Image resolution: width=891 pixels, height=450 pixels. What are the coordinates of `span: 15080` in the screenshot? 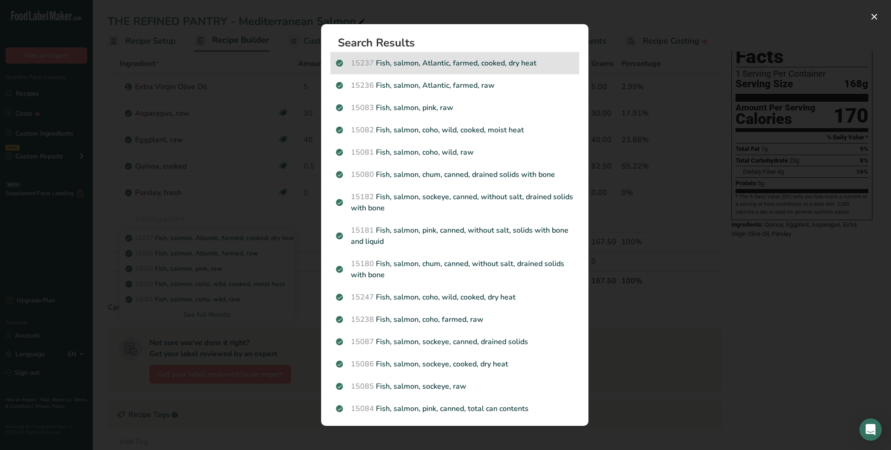 It's located at (363, 175).